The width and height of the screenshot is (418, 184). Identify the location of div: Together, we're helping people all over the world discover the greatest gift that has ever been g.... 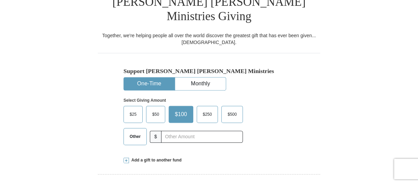
(209, 39).